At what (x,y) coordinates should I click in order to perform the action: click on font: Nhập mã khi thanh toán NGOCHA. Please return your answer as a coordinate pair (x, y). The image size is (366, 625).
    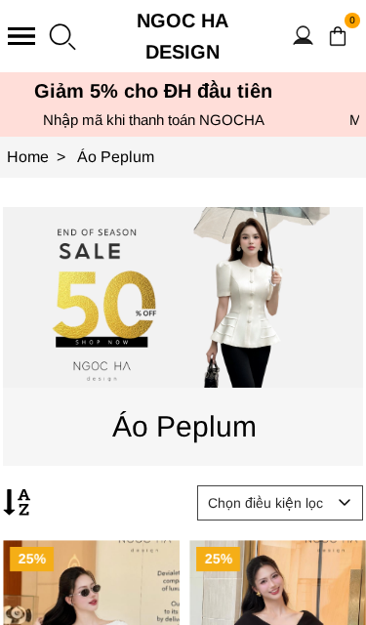
    Looking at the image, I should click on (153, 119).